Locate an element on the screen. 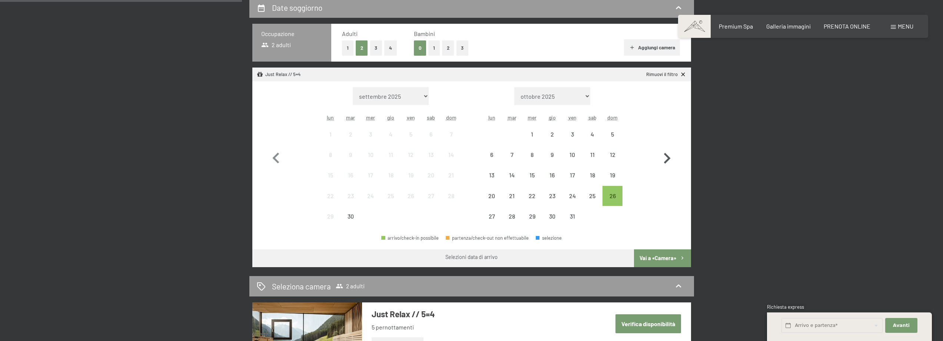  div: Tue Sep 09 2025 is located at coordinates (351, 155).